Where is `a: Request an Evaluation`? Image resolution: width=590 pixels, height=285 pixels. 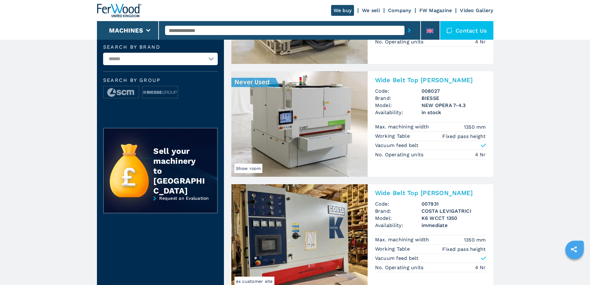 a: Request an Evaluation is located at coordinates (160, 207).